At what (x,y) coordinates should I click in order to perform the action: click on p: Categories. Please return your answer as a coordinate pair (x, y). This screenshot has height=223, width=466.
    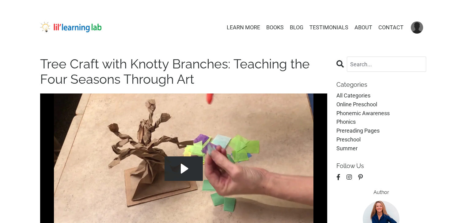
    Looking at the image, I should click on (381, 85).